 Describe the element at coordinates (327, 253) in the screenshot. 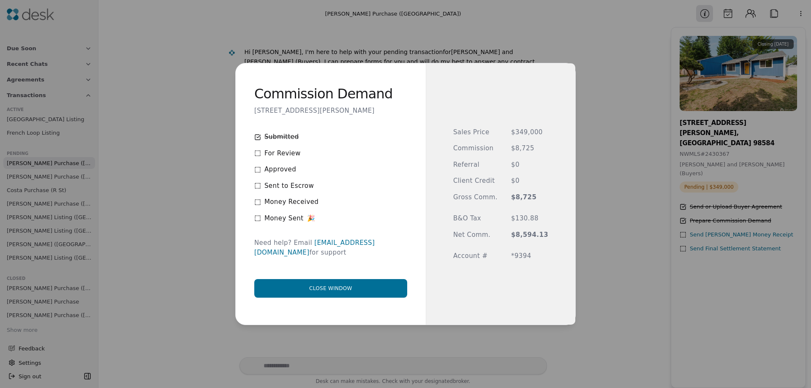

I see `span: for support` at that location.